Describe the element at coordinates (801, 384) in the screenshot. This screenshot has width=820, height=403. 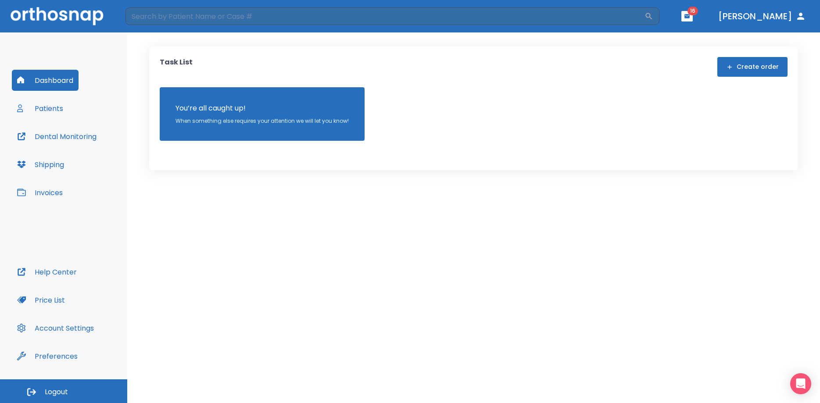
I see `div: Open Intercom Messenger` at that location.